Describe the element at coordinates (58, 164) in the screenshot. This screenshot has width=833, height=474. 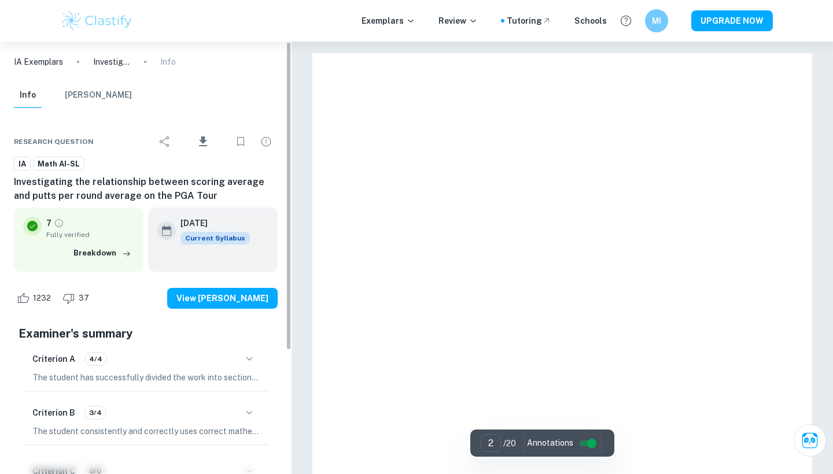
I see `a: Math AI-SL` at that location.